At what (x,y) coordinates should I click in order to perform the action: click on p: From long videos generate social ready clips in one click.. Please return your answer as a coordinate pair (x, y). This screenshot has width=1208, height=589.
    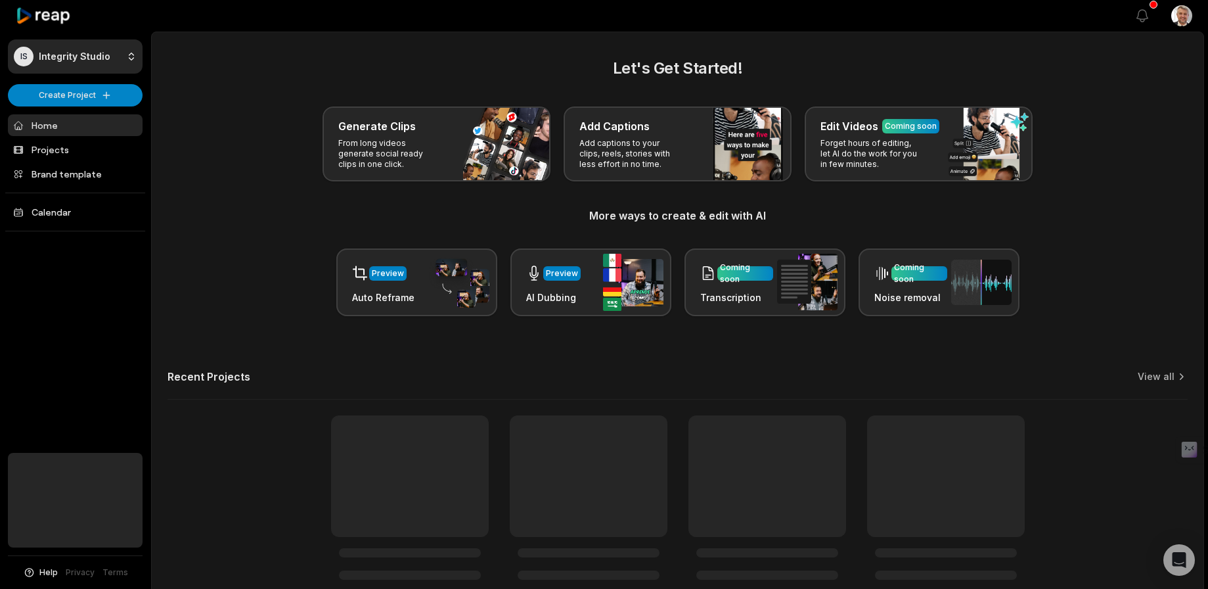
    Looking at the image, I should click on (389, 154).